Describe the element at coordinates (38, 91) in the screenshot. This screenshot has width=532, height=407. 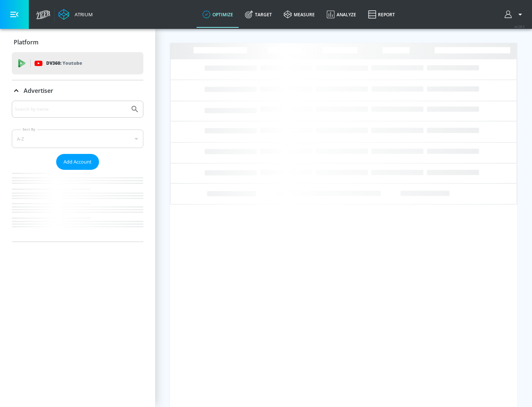
I see `p: Advertiser` at that location.